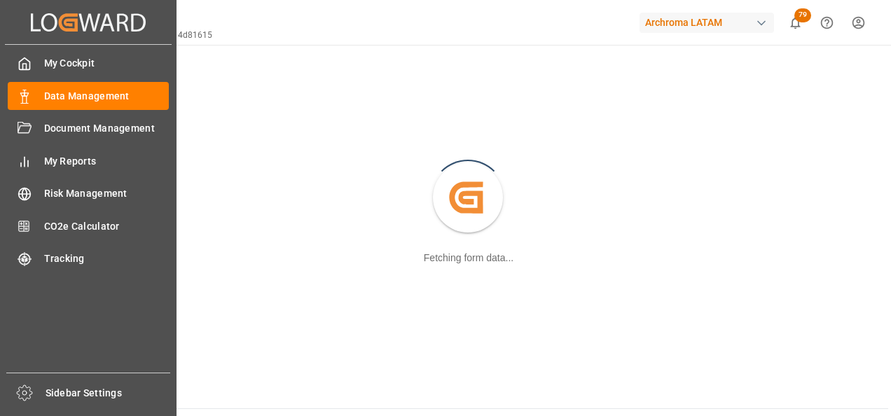 The image size is (891, 416). Describe the element at coordinates (88, 128) in the screenshot. I see `a: Document Management` at that location.